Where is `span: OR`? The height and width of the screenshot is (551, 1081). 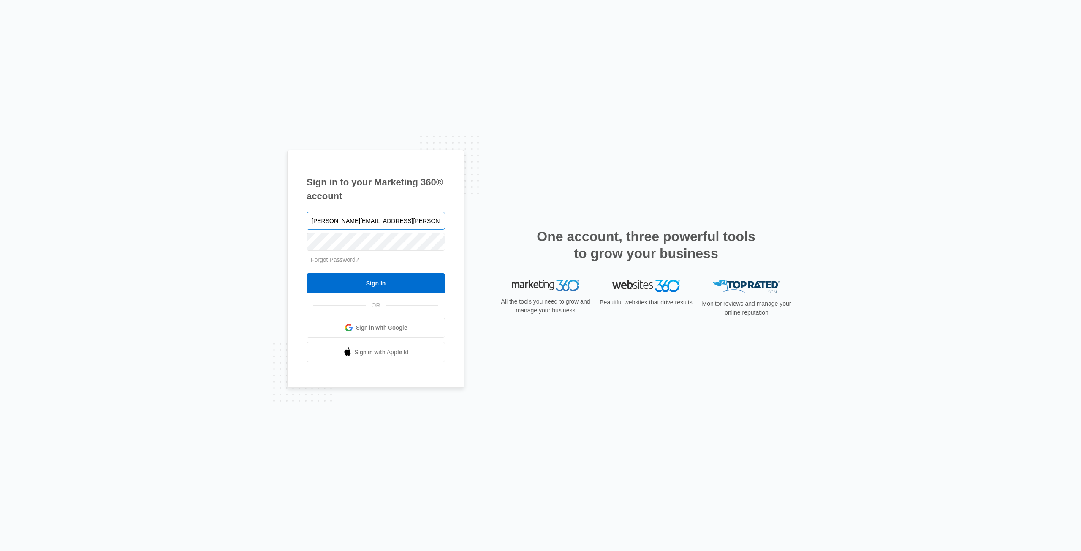 span: OR is located at coordinates (376, 305).